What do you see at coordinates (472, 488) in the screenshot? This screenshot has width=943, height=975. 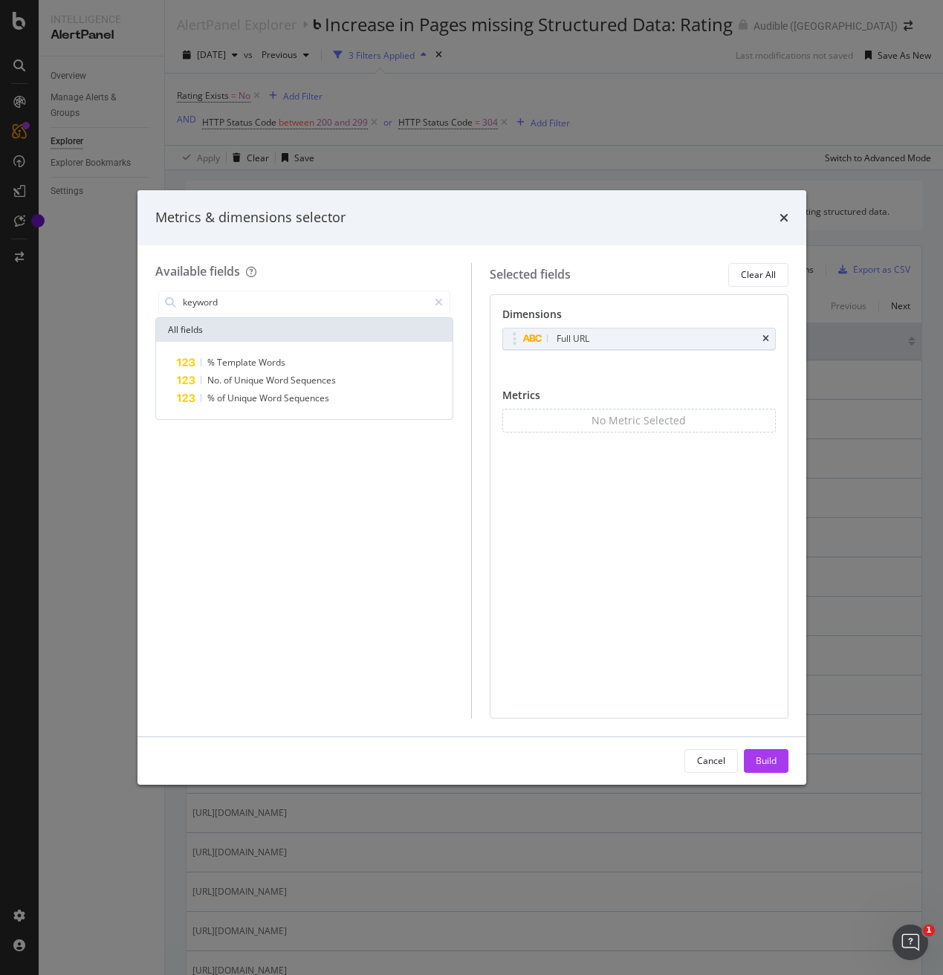 I see `div: modal` at bounding box center [472, 488].